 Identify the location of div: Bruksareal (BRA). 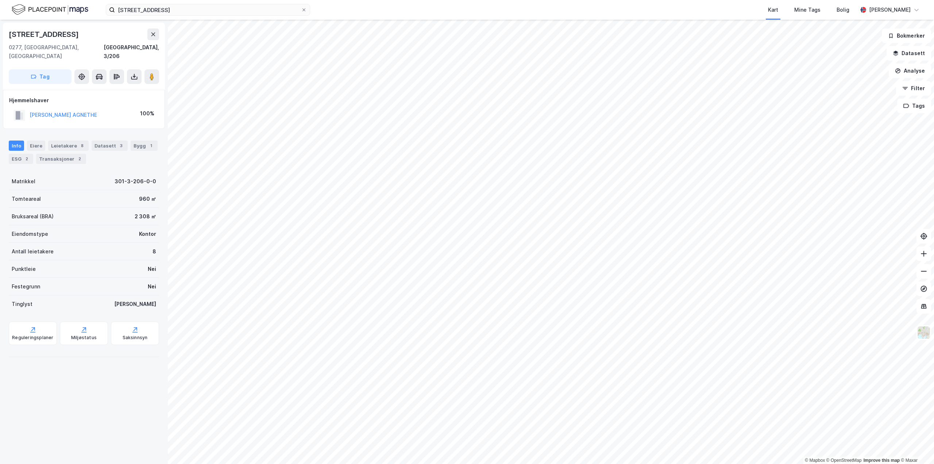
(32, 216).